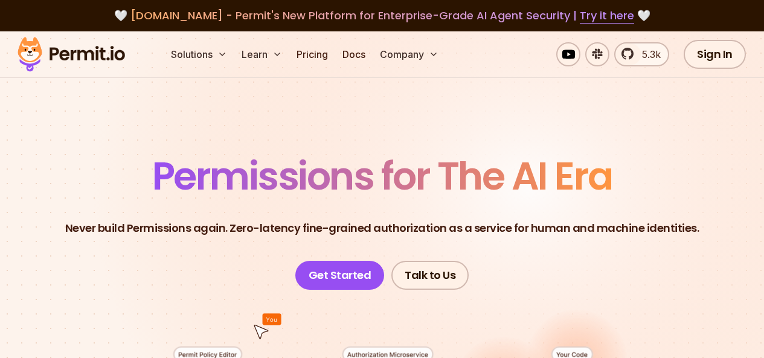  I want to click on a: Try it here, so click(607, 16).